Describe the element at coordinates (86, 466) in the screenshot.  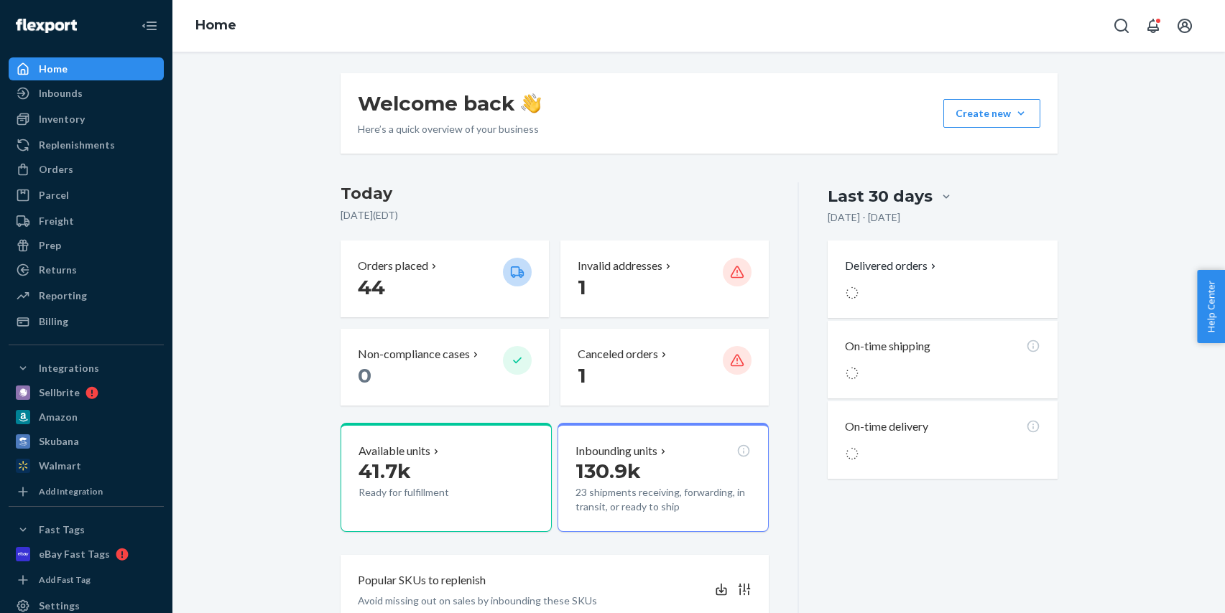
I see `a: Walmart` at that location.